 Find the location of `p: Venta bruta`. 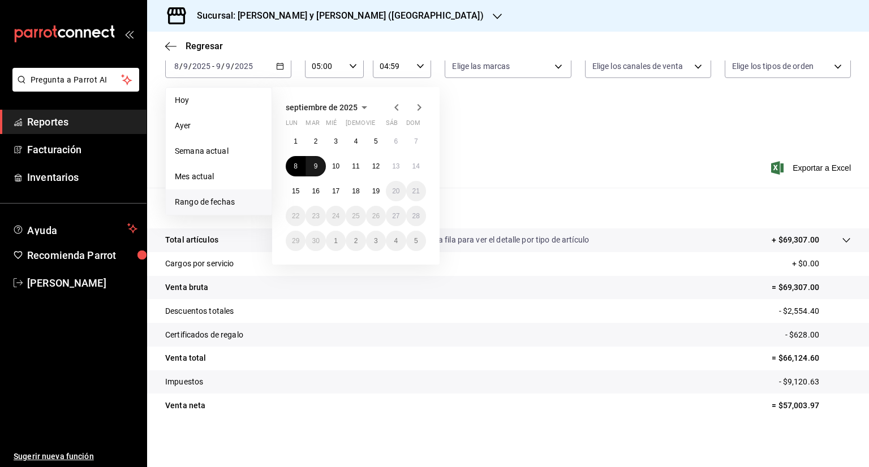

p: Venta bruta is located at coordinates (187, 287).